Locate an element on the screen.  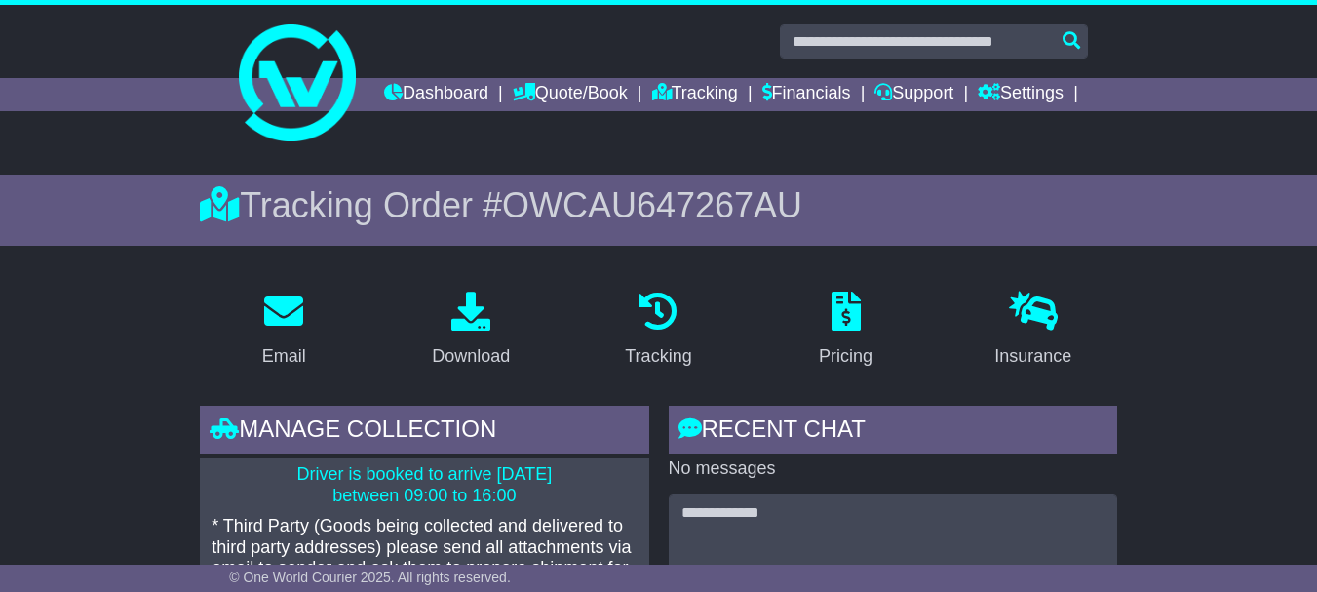
a: Financials is located at coordinates (806, 95).